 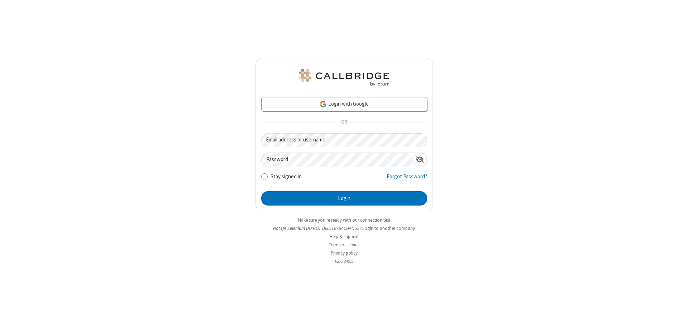 What do you see at coordinates (344, 140) in the screenshot?
I see `input: Email address or username` at bounding box center [344, 140].